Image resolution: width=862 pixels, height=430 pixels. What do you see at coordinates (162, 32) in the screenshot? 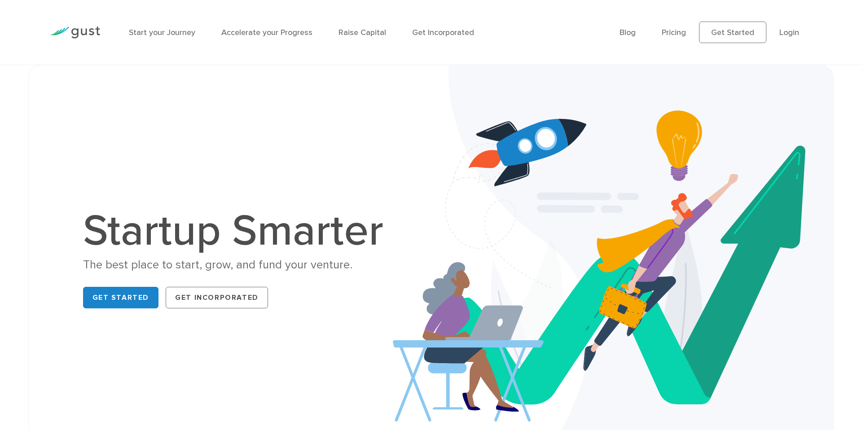
I see `a: Start your Journey` at bounding box center [162, 32].